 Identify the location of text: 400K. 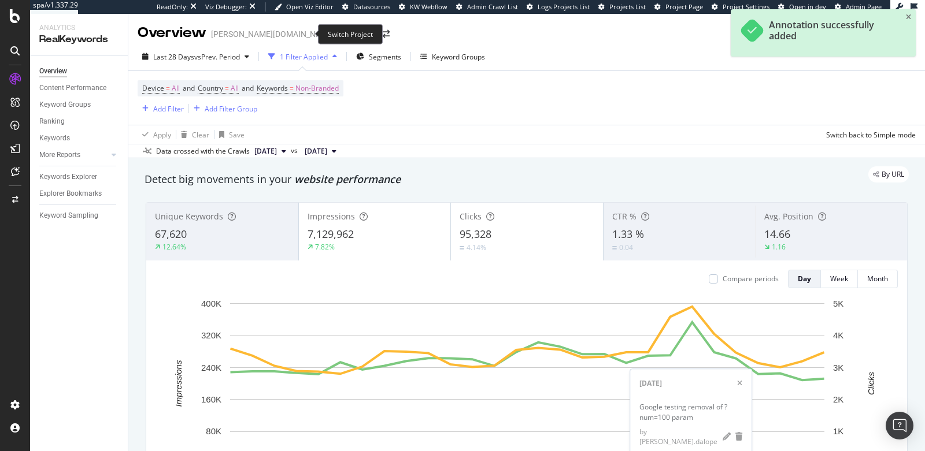
(211, 303).